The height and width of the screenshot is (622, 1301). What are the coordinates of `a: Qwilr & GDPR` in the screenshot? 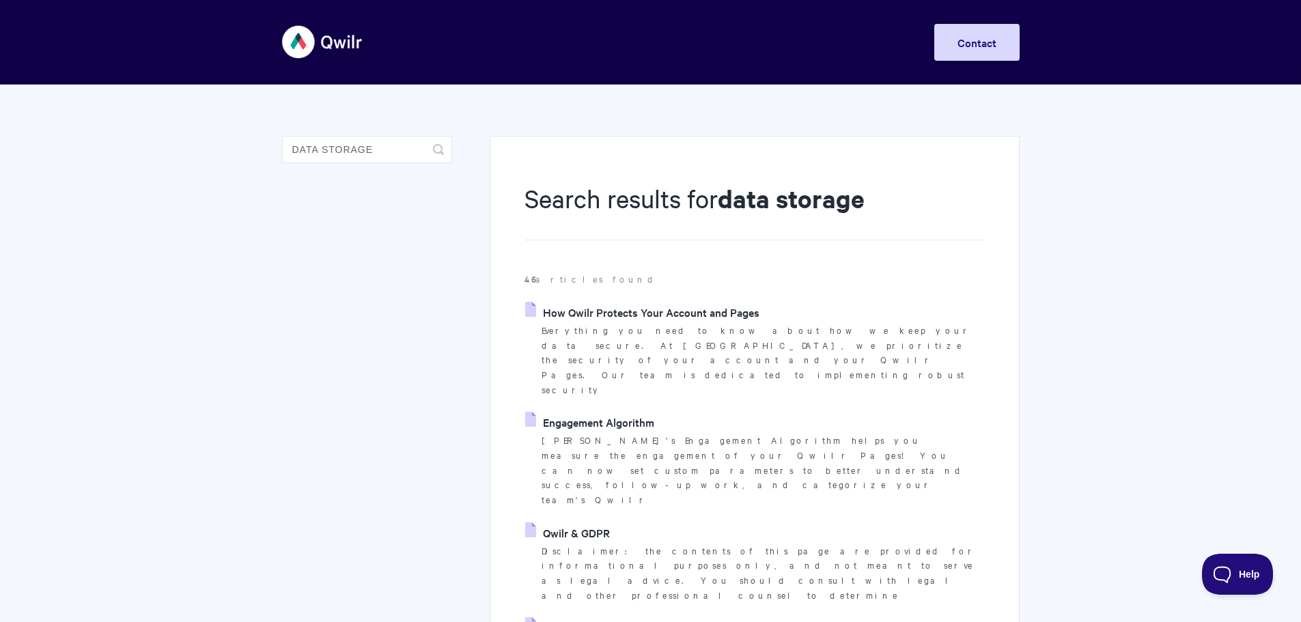 It's located at (568, 533).